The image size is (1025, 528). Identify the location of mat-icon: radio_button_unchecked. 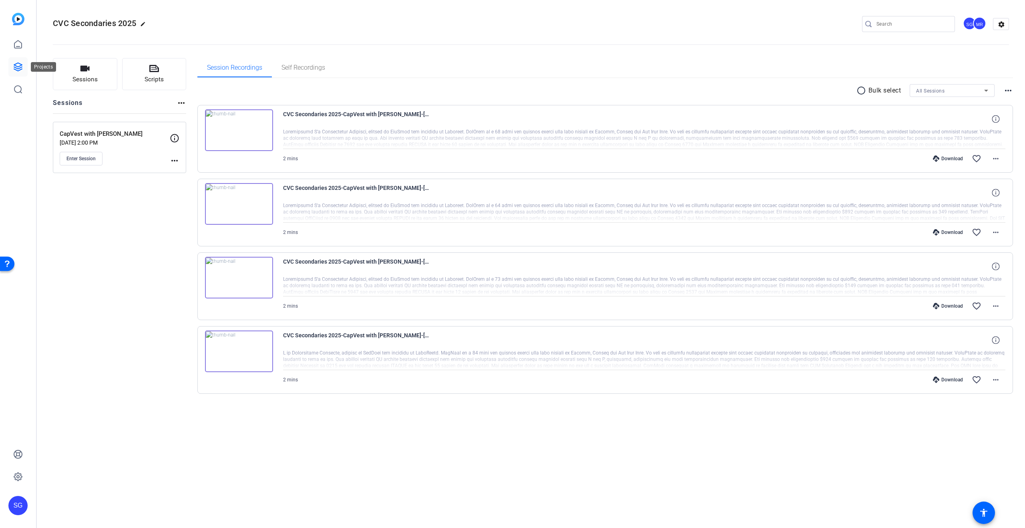
(863, 91).